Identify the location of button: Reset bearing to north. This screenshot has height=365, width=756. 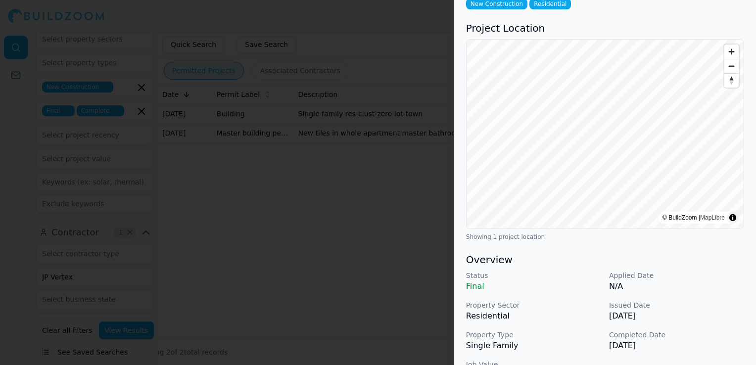
(731, 80).